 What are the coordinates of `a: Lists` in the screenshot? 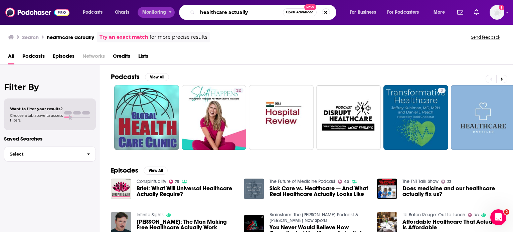 It's located at (143, 57).